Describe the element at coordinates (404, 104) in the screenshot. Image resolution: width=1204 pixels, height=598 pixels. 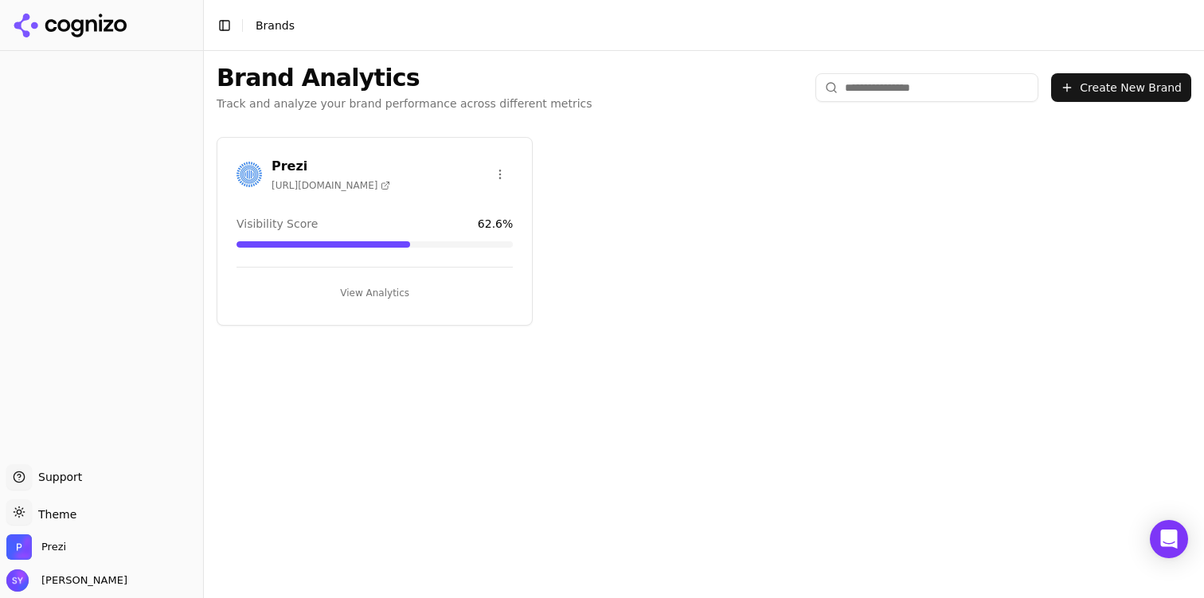
I see `p: Track and analyze your brand performance across different metrics` at that location.